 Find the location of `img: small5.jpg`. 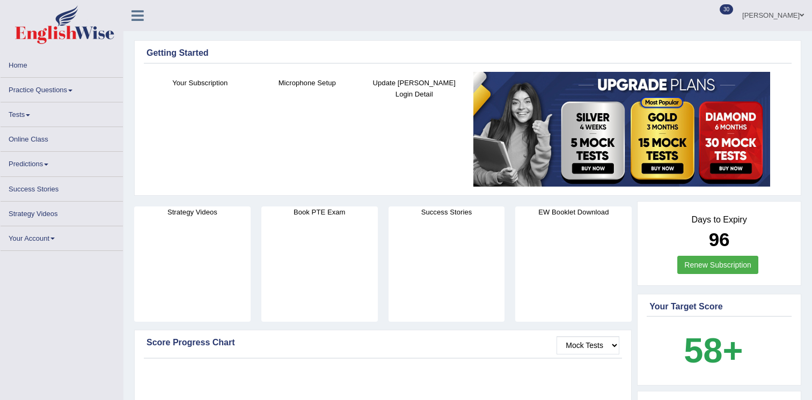

img: small5.jpg is located at coordinates (621, 129).